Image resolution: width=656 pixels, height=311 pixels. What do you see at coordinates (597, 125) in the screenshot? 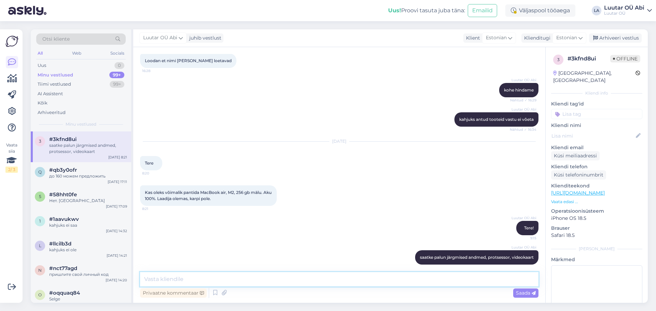
I see `p: Kliendi nimi` at bounding box center [597, 125].